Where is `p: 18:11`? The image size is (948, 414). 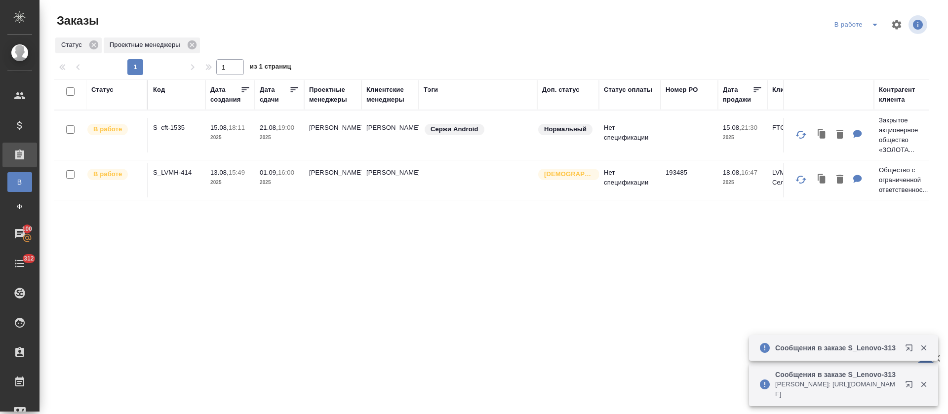
p: 18:11 is located at coordinates (236, 127).